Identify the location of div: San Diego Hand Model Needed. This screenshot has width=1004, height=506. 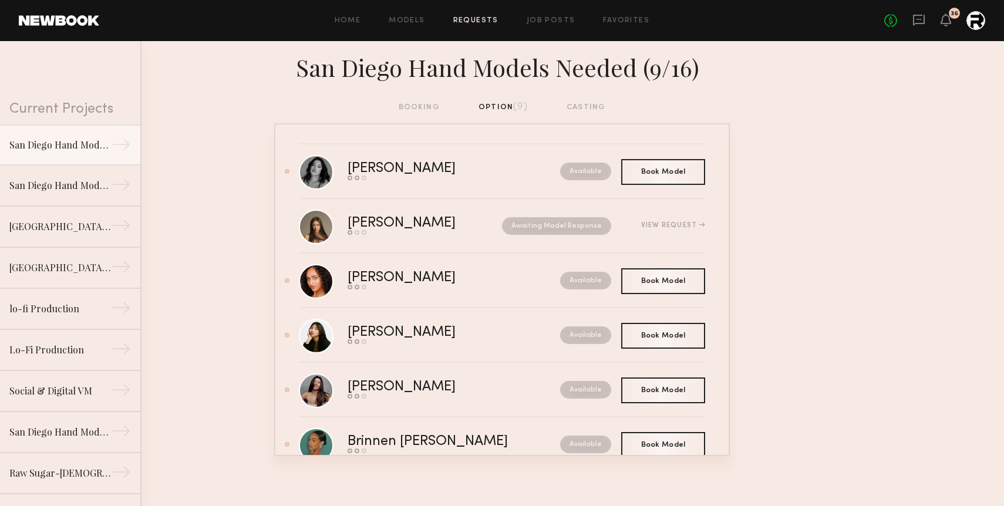
(60, 432).